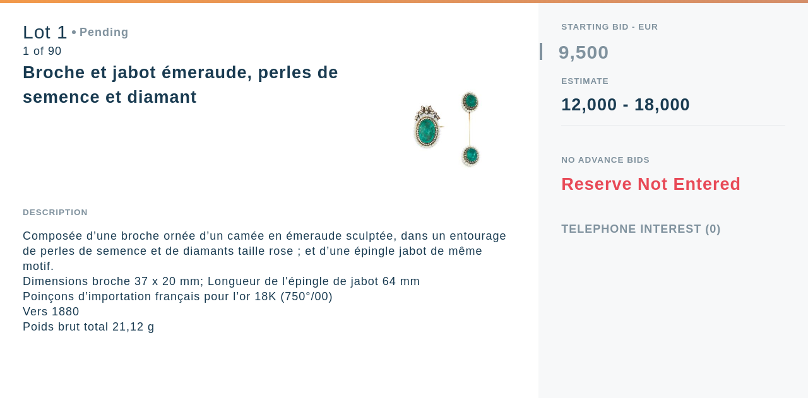  I want to click on div: Lot 1, so click(76, 32).